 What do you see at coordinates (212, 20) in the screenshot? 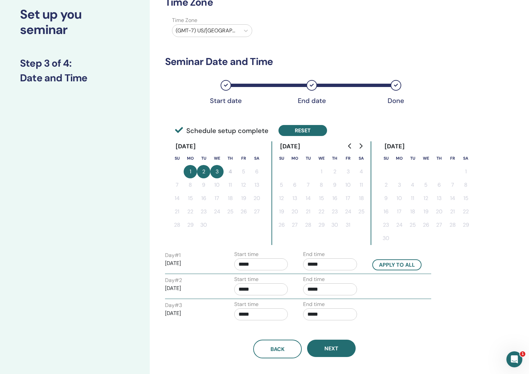
I see `label: Time Zone` at bounding box center [212, 20].